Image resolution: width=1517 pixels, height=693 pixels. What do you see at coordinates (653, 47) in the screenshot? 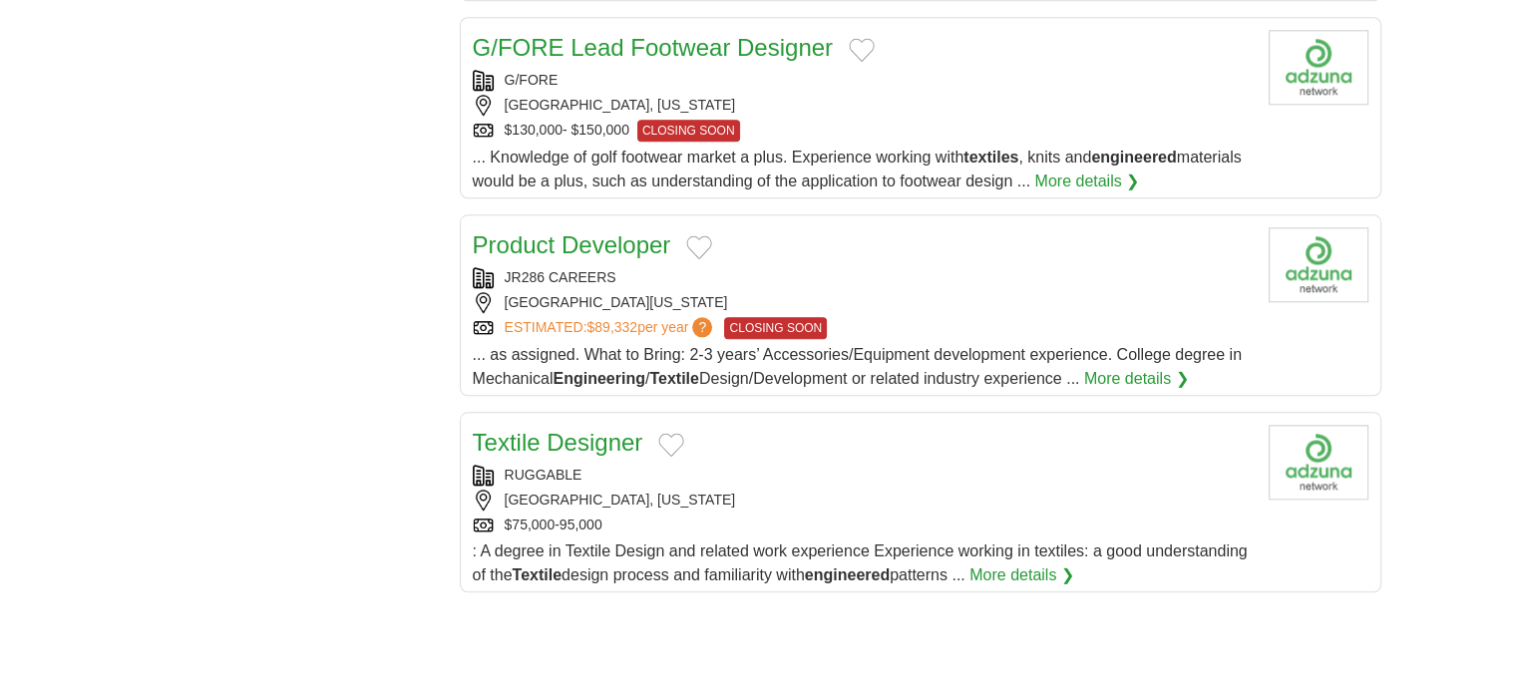
I see `a: G/FORE Lead Footwear Designer` at bounding box center [653, 47].